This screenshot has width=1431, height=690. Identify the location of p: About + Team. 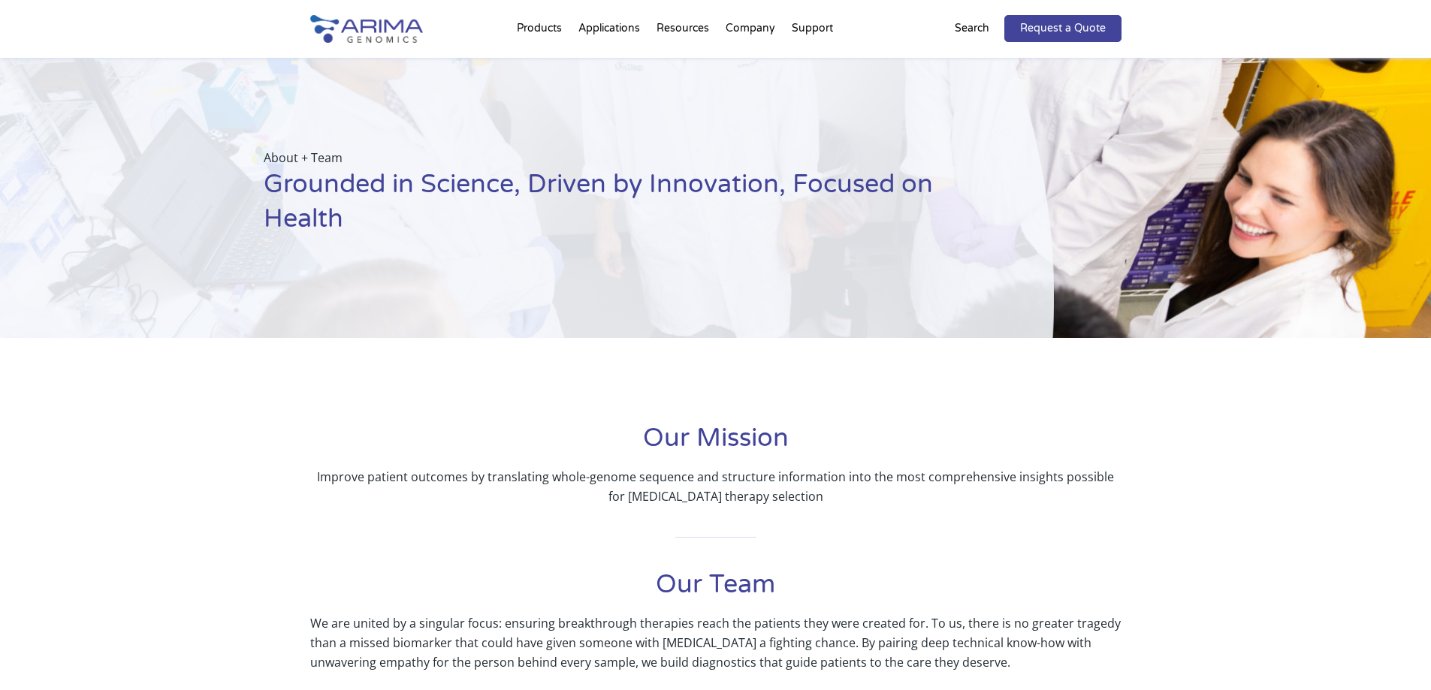
(621, 158).